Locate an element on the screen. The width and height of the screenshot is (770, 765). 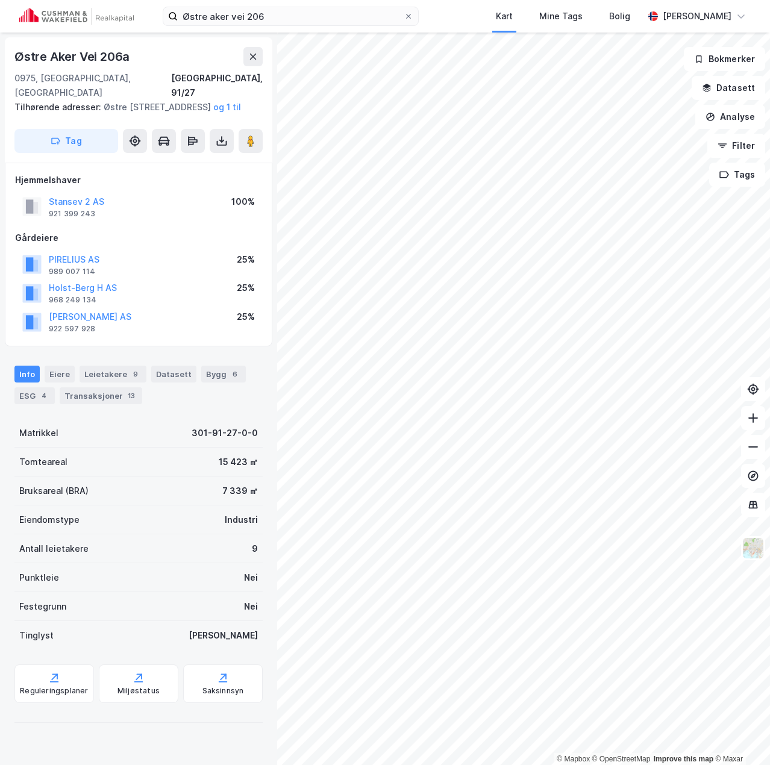
div: Tinglyst is located at coordinates (36, 635).